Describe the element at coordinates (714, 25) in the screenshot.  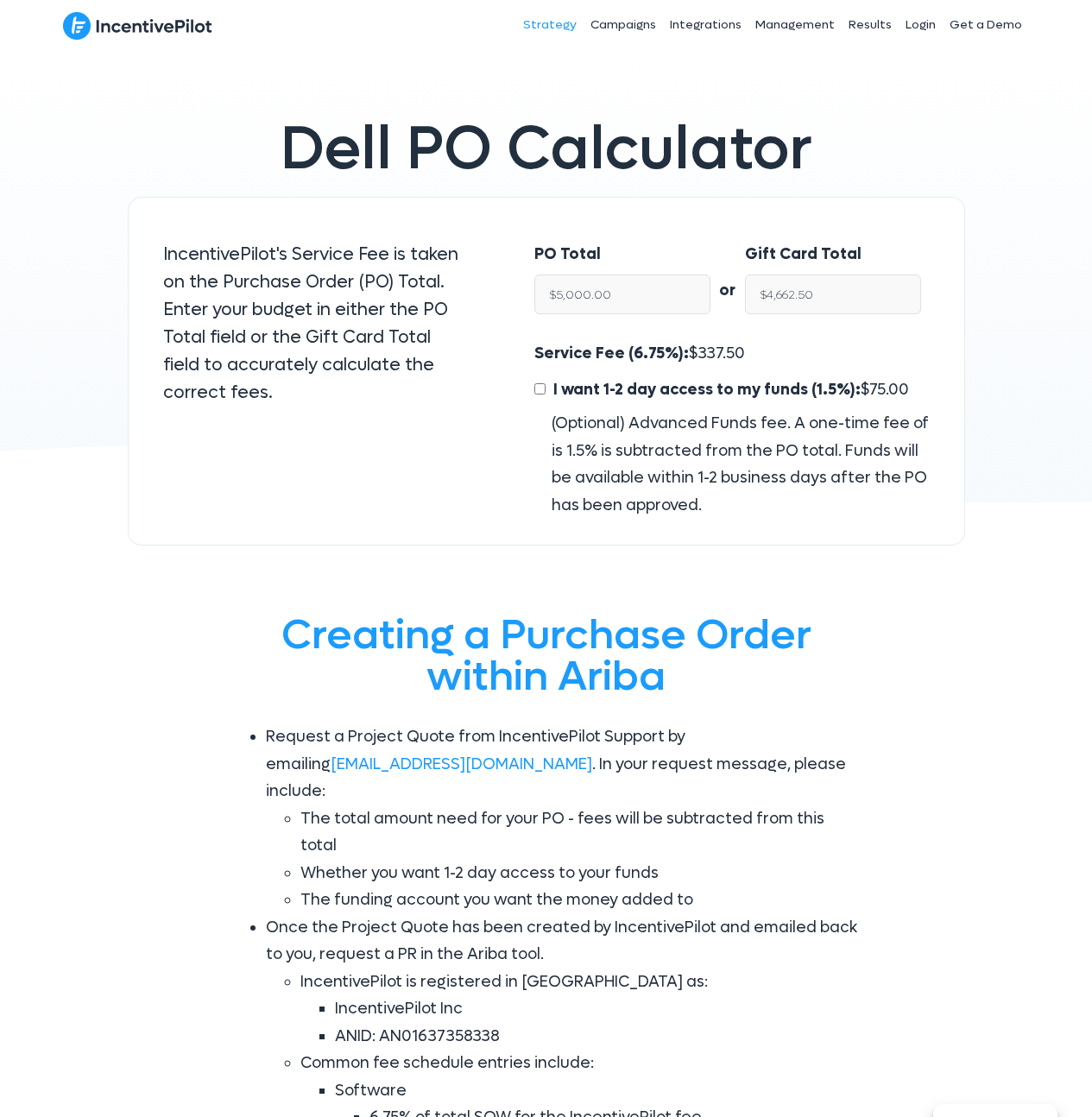
I see `nav: Header Menu` at that location.